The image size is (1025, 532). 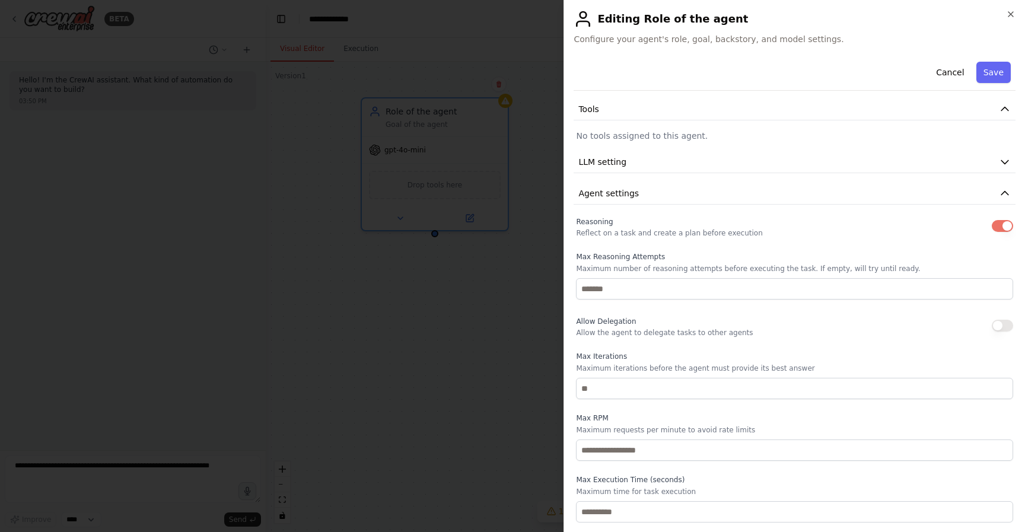 What do you see at coordinates (795, 430) in the screenshot?
I see `p: Maximum requests per minute to avoid rate limits` at bounding box center [795, 430].